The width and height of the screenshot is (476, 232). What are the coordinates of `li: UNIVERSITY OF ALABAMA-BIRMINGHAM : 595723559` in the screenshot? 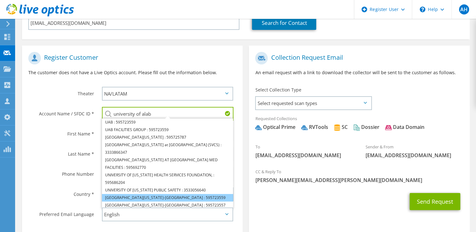 It's located at (168, 198).